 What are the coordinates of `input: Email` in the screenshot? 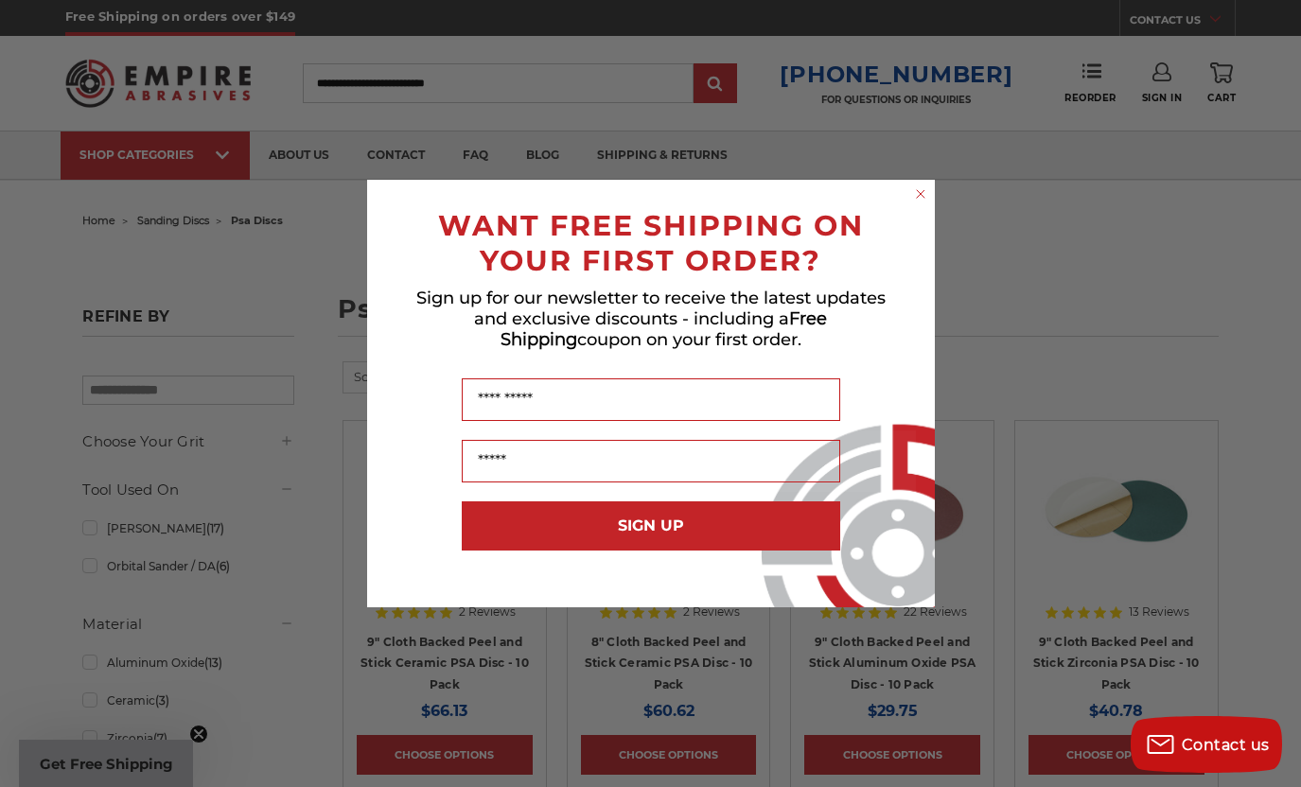 It's located at (651, 461).